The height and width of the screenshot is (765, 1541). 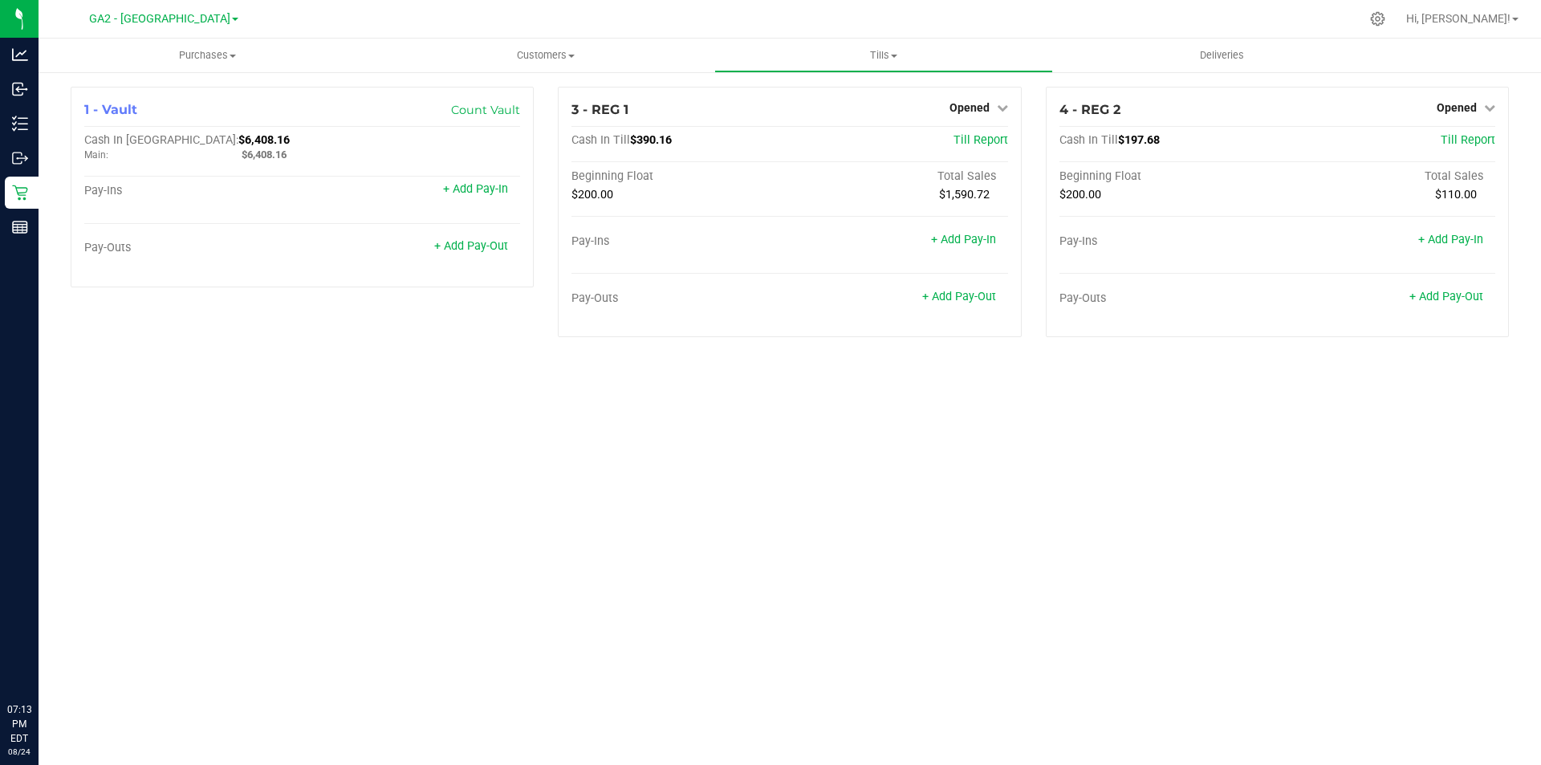 I want to click on inline-svg: Outbound, so click(x=20, y=158).